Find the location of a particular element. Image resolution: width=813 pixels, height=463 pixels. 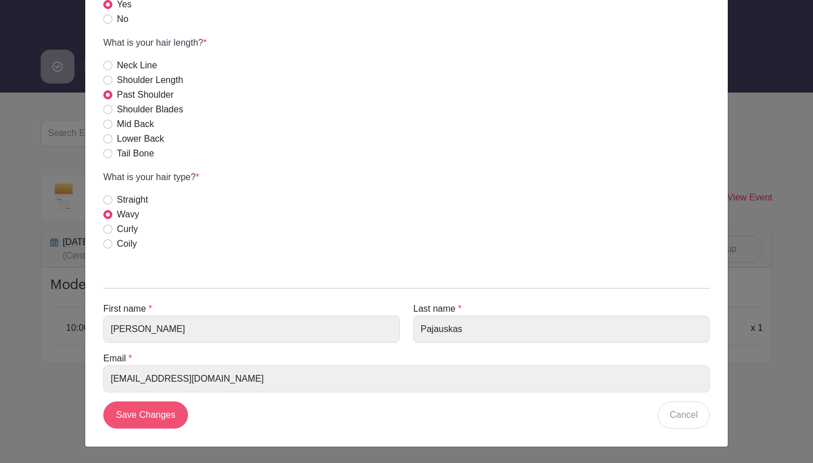

a: Cancel is located at coordinates (684, 415).